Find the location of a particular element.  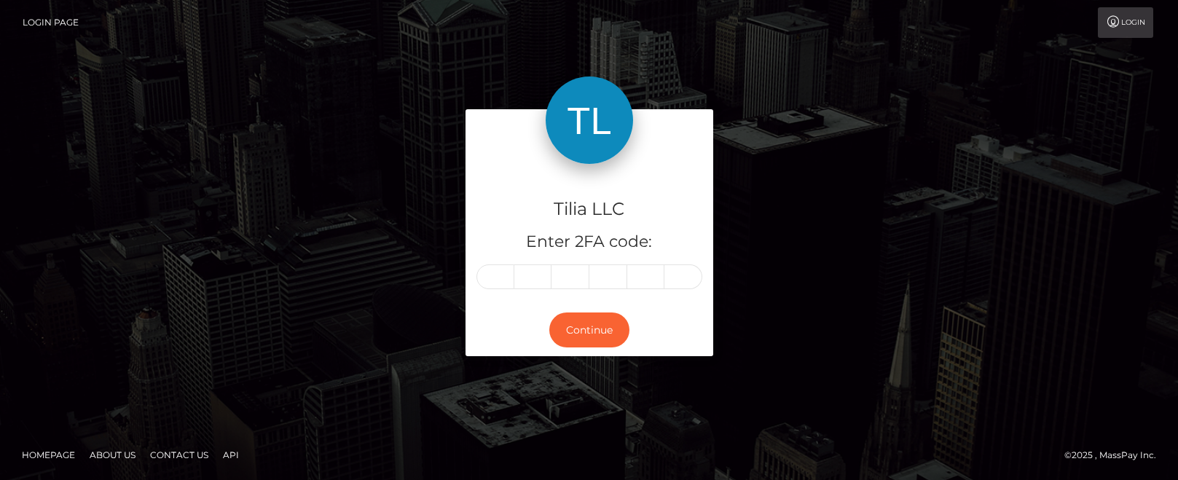

div: © 2025 , MassPay Inc. is located at coordinates (1115, 455).